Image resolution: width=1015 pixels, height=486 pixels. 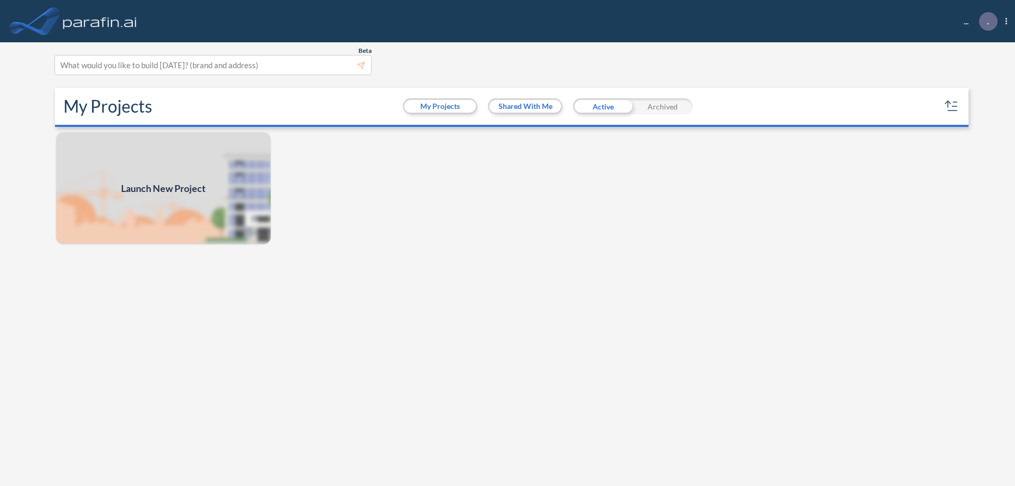 I want to click on button: My Projects, so click(x=440, y=106).